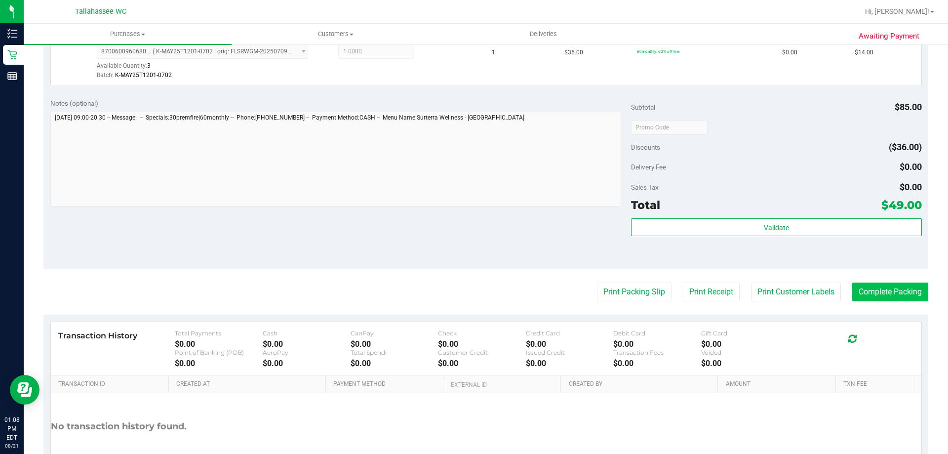  I want to click on span: Awaiting Payment, so click(889, 36).